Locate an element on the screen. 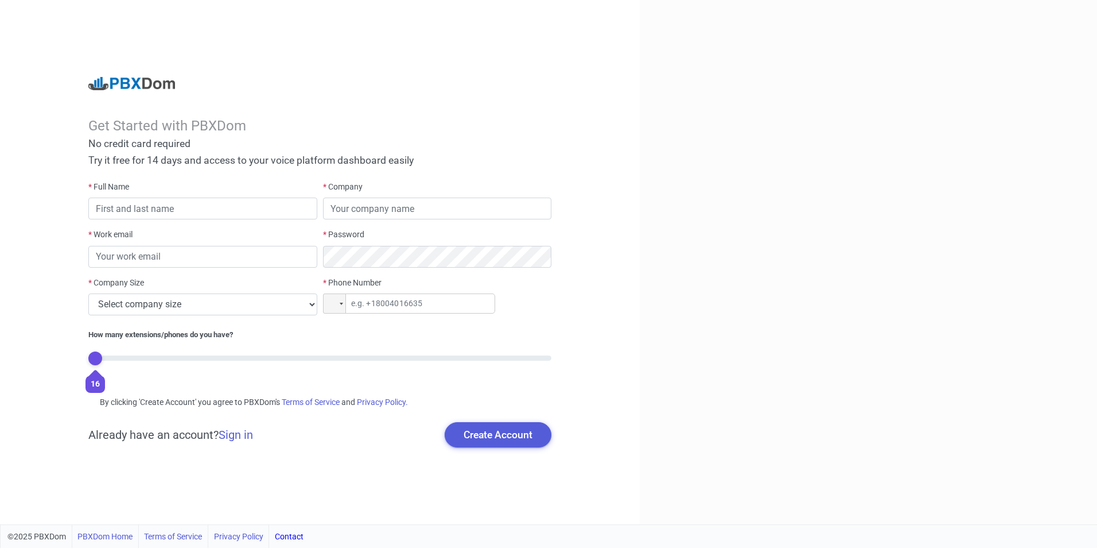  label: Phone Number is located at coordinates (352, 282).